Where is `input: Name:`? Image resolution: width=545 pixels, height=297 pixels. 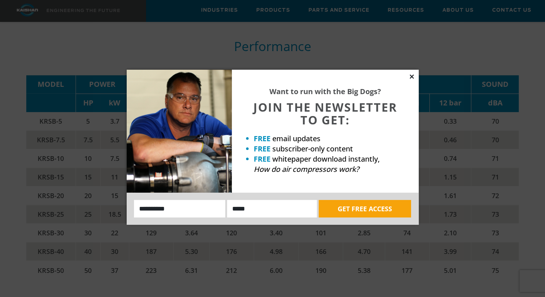
input: Name: is located at coordinates (179, 209).